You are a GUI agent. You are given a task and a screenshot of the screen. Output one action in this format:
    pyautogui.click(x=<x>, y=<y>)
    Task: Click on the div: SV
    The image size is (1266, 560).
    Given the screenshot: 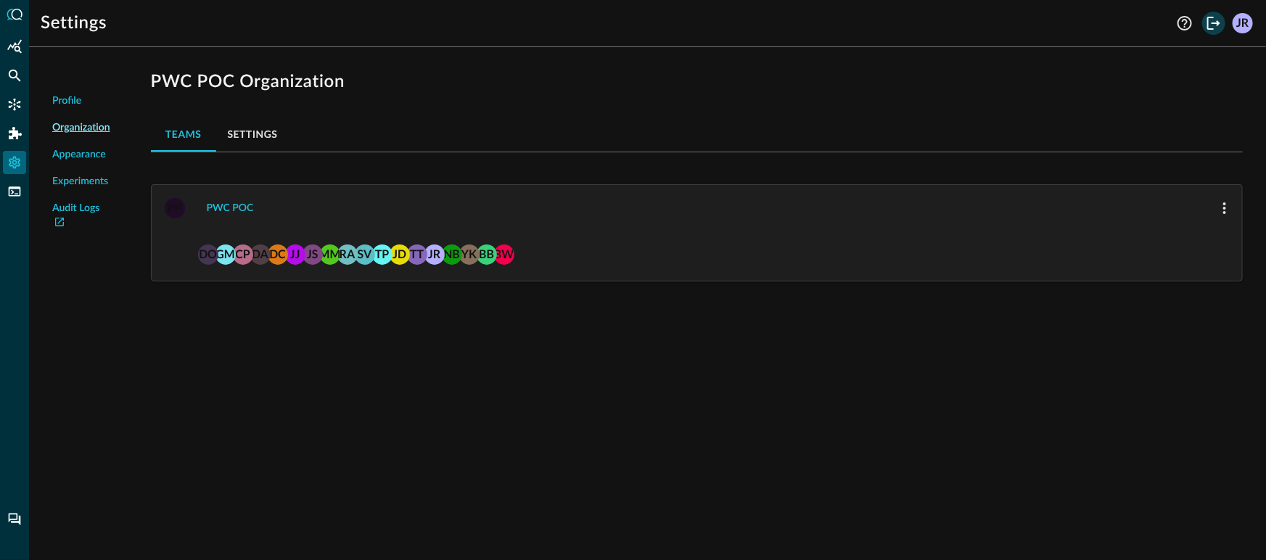 What is the action you would take?
    pyautogui.click(x=365, y=255)
    